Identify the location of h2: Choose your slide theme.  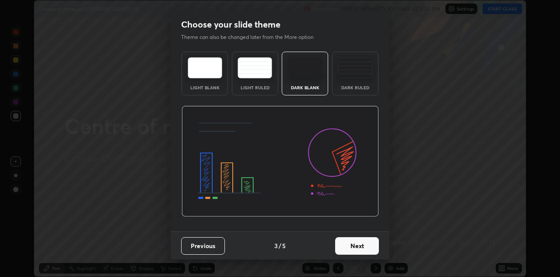
(231, 25).